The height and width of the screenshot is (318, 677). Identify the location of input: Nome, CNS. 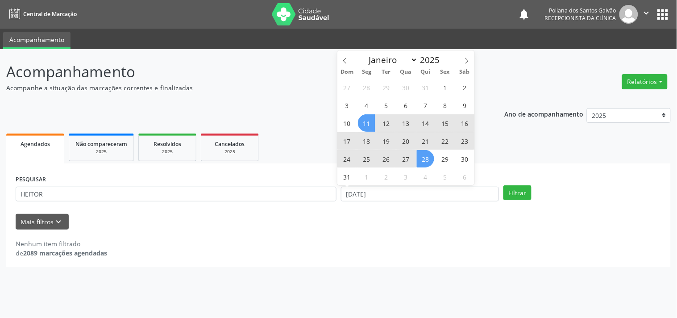
(176, 194).